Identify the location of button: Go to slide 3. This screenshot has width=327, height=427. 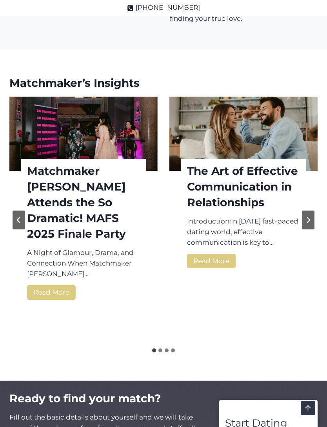
(167, 350).